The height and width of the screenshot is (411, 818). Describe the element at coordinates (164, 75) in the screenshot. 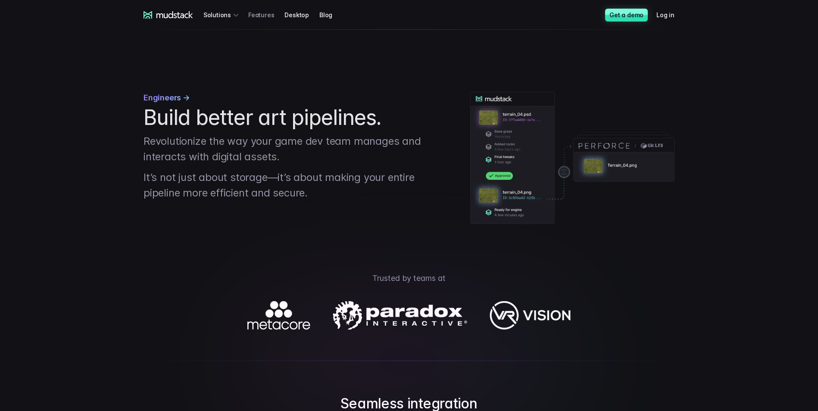

I see `span: Art team size` at that location.